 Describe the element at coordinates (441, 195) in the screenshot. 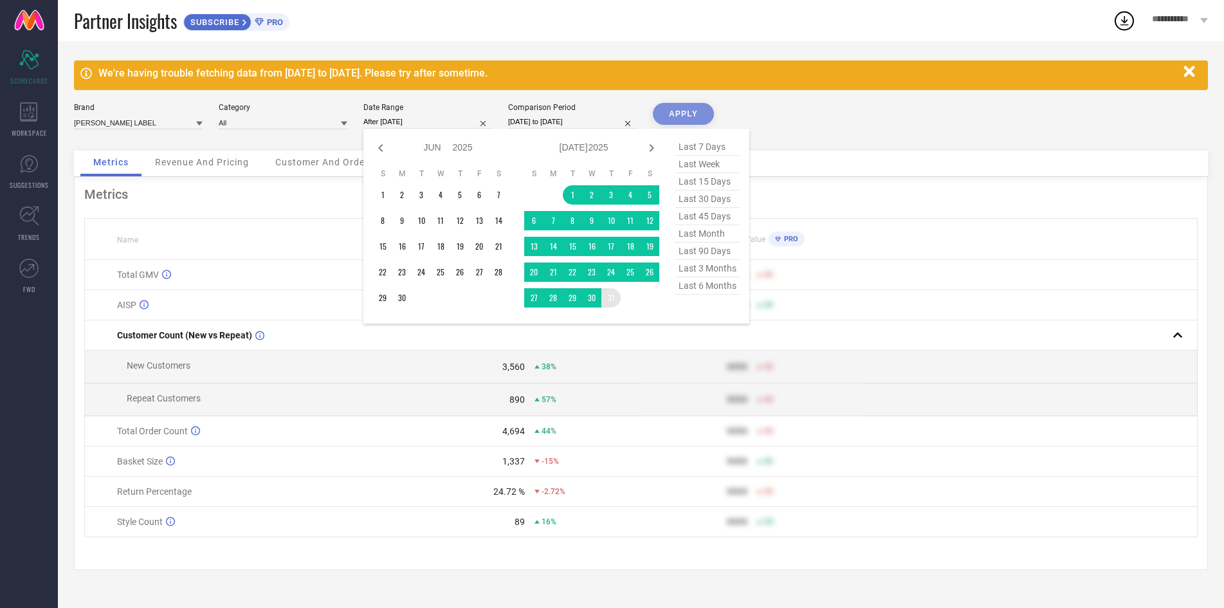

I see `td: Wed Jun 04 2025` at that location.